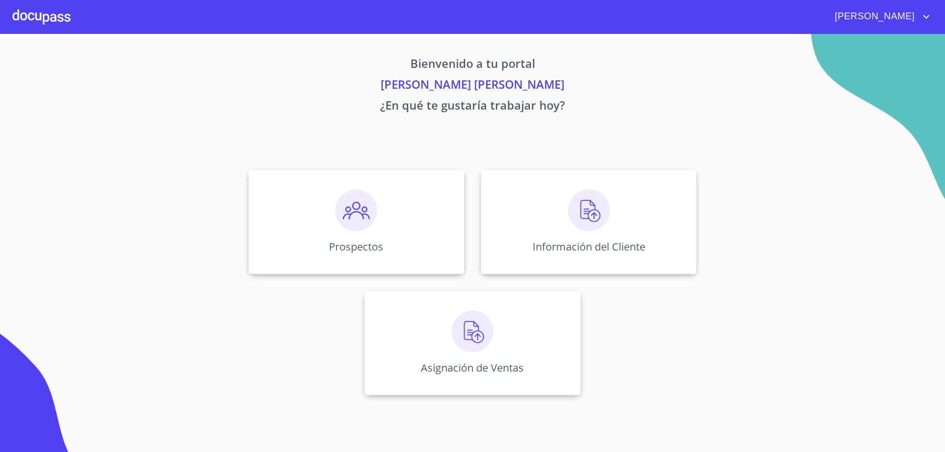 Image resolution: width=945 pixels, height=452 pixels. I want to click on p: Bienvenido a tu portal, so click(472, 65).